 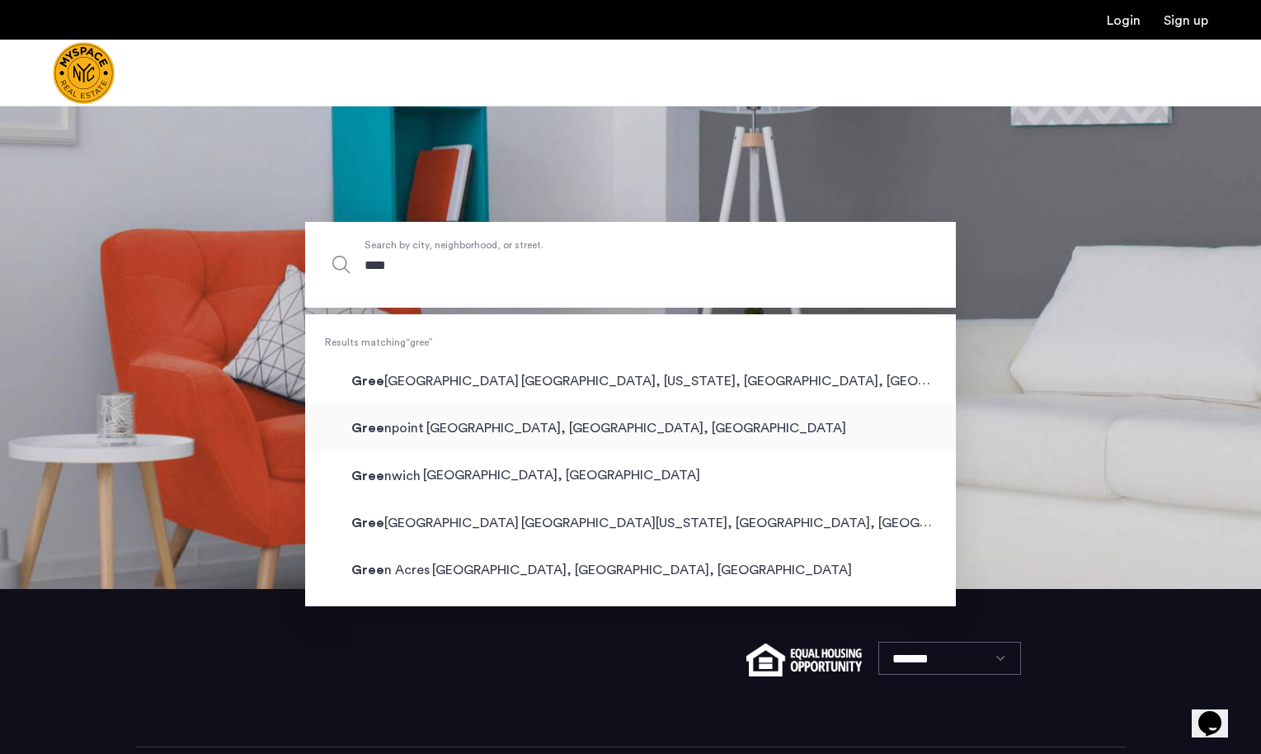 I want to click on select: Language select, so click(x=949, y=658).